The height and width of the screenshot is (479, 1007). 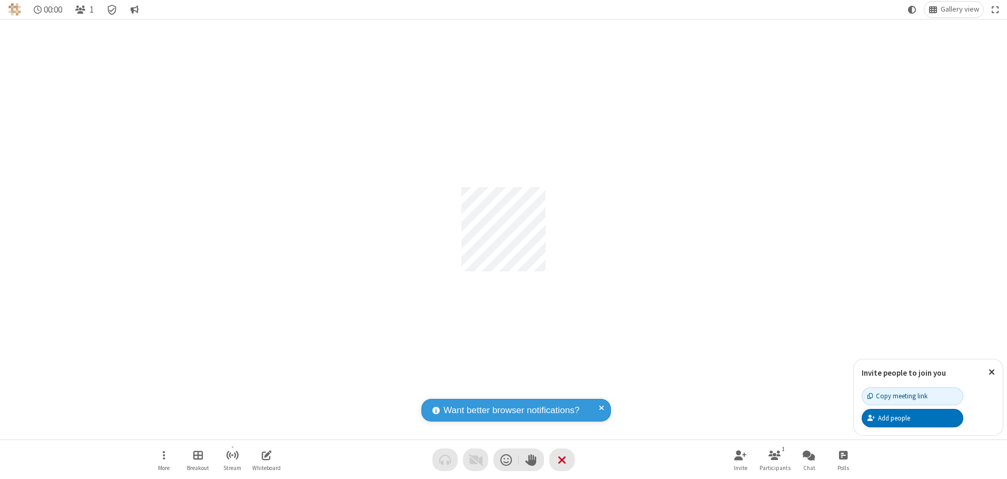 What do you see at coordinates (112, 9) in the screenshot?
I see `div: Meeting details Encryption enabled` at bounding box center [112, 9].